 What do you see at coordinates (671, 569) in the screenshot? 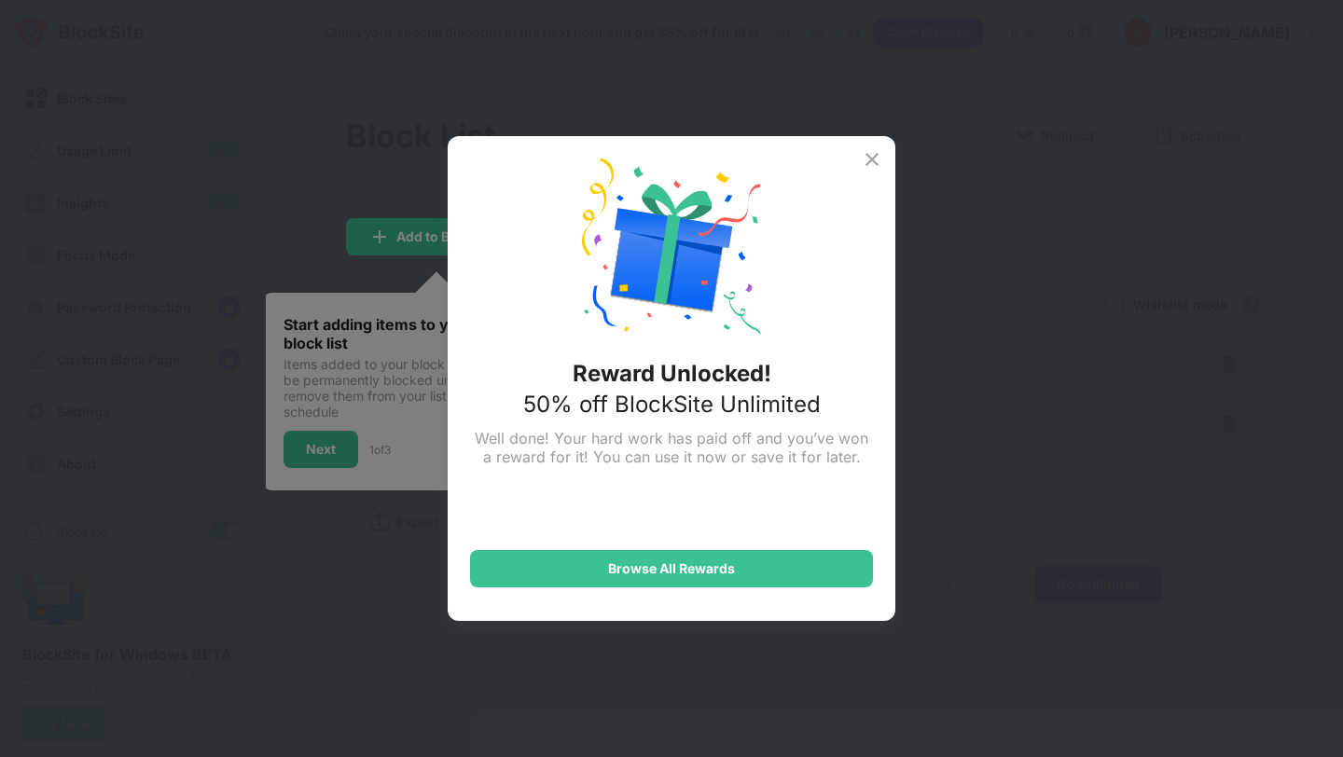
I see `div: Browse All Rewards` at bounding box center [671, 569].